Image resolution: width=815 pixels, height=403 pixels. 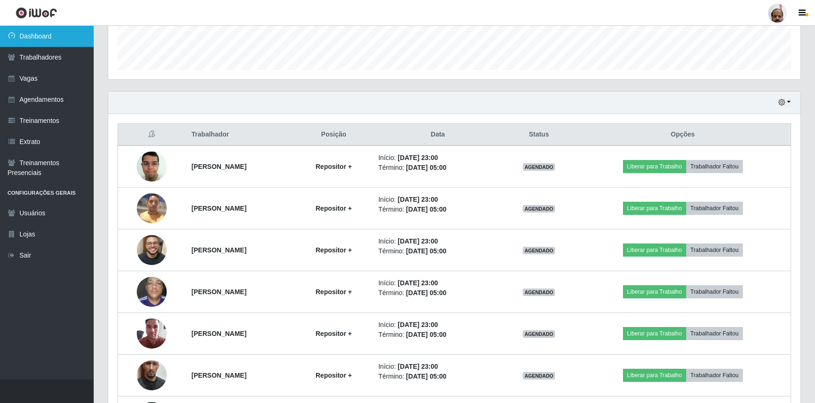 What do you see at coordinates (683, 134) in the screenshot?
I see `th: Opções` at bounding box center [683, 134].